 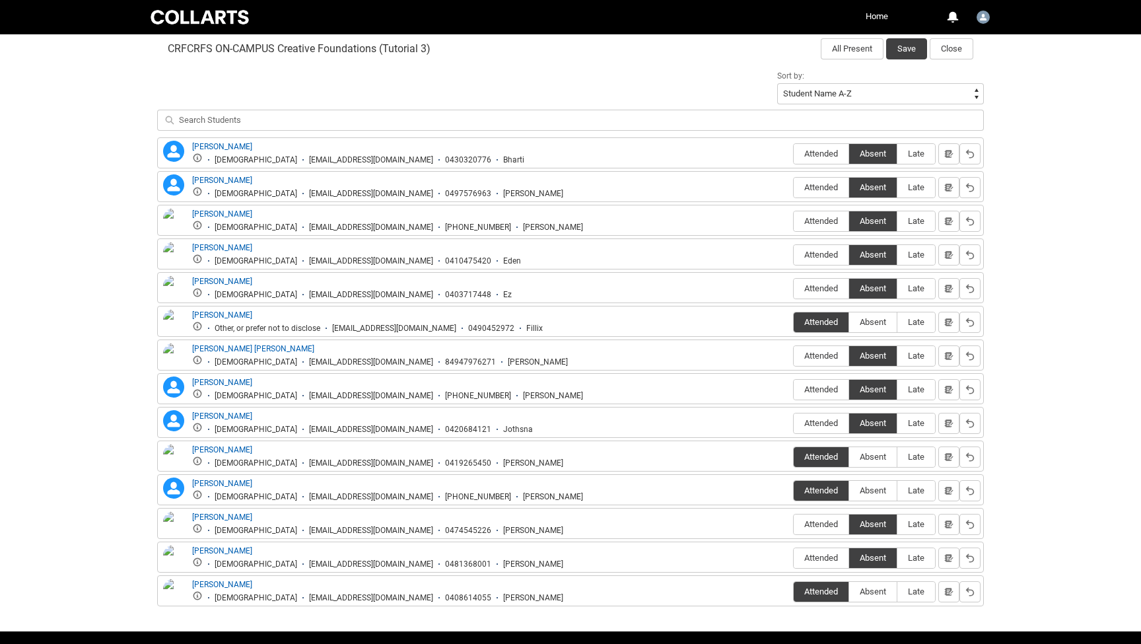 What do you see at coordinates (906, 49) in the screenshot?
I see `button: Save` at bounding box center [906, 49].